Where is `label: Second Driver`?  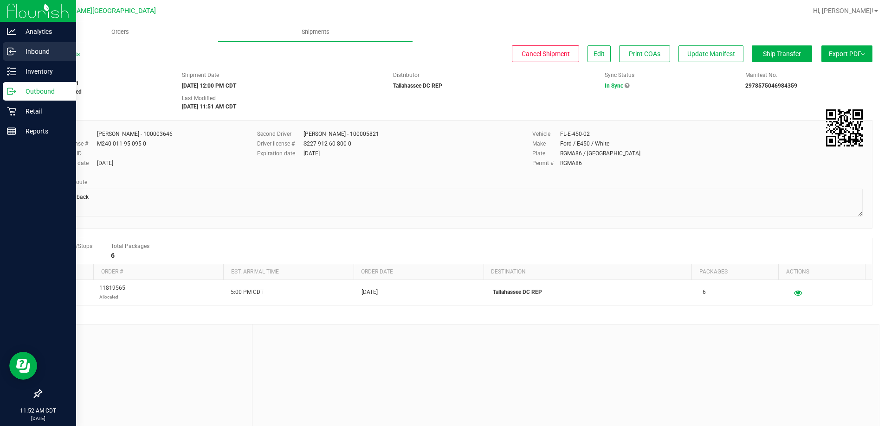
label: Second Driver is located at coordinates (280, 134).